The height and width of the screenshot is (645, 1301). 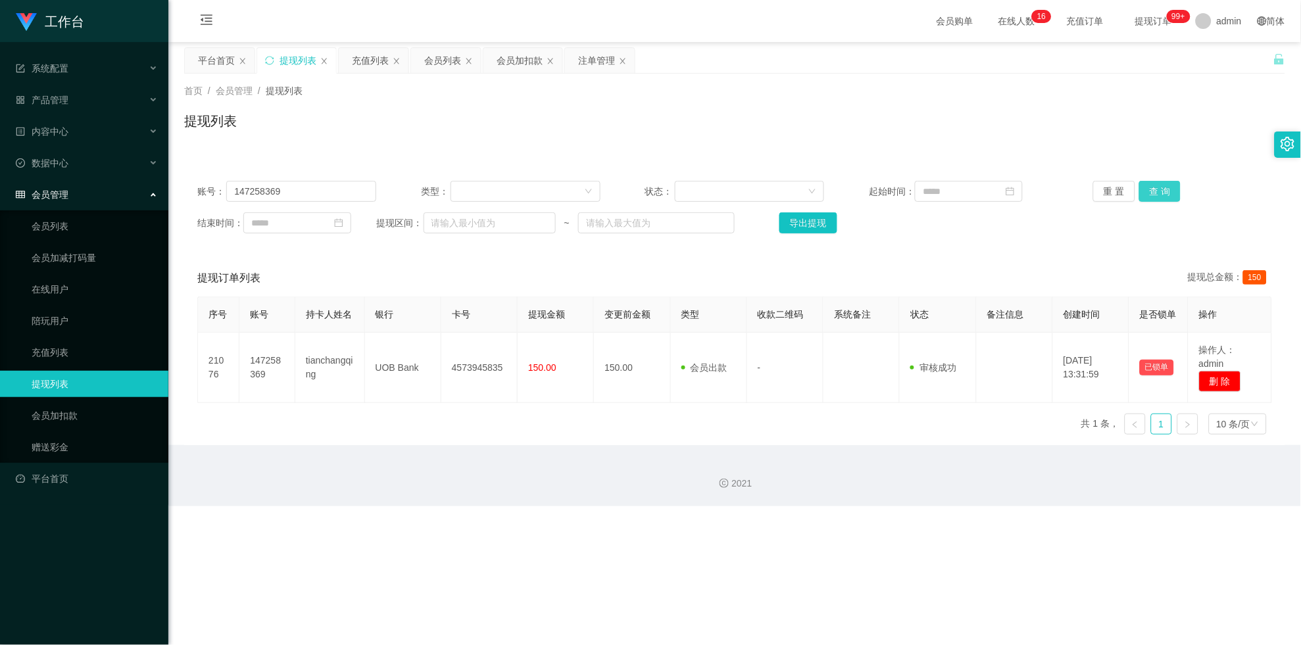 What do you see at coordinates (330, 368) in the screenshot?
I see `td: tianchangqing` at bounding box center [330, 368].